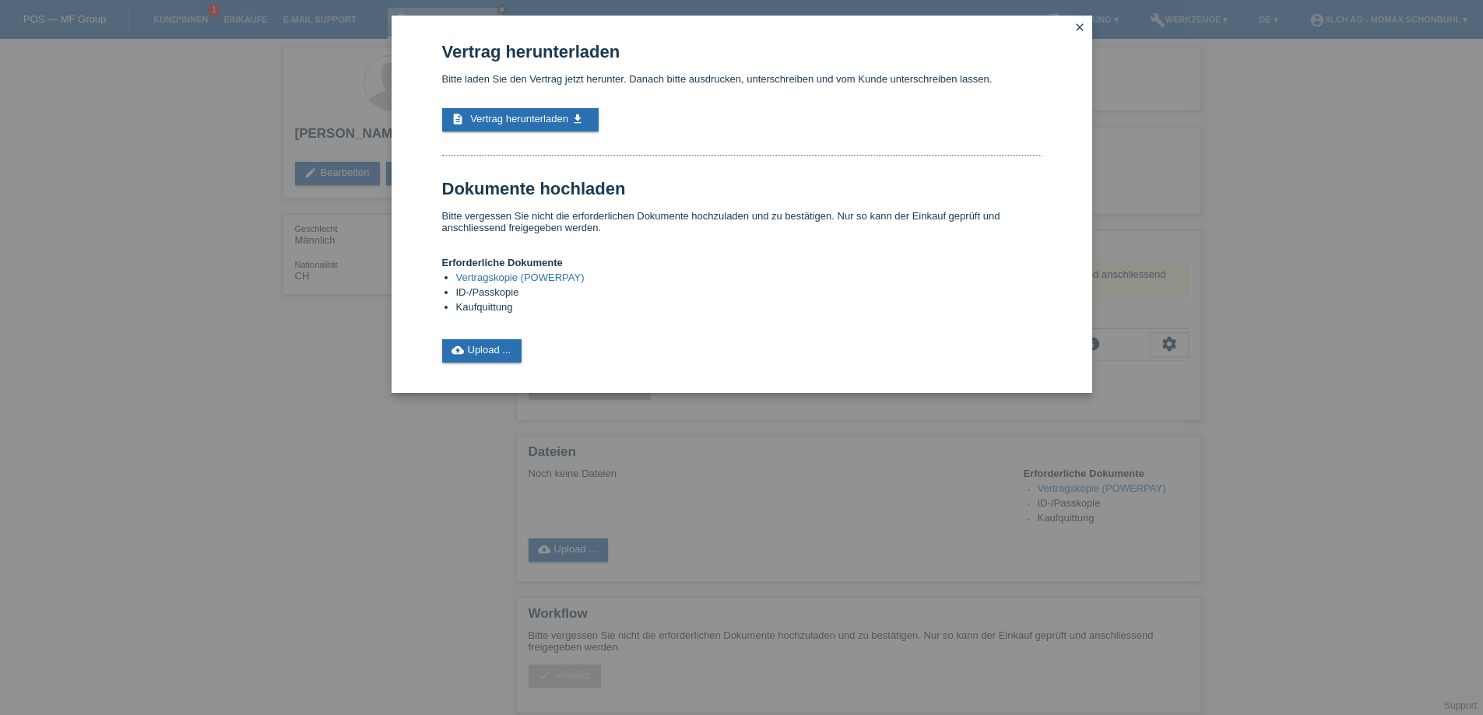  I want to click on p: Bitte vergessen Sie nicht die erforderlichen Dokumente hochzuladen und zu bestätigen. Nur so kann..., so click(742, 222).